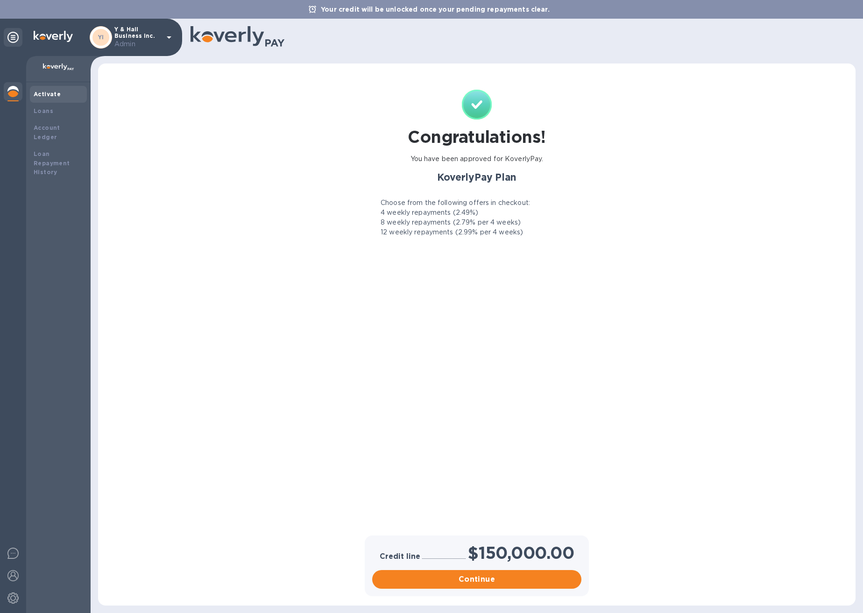 The width and height of the screenshot is (863, 613). Describe the element at coordinates (430, 212) in the screenshot. I see `p: 4 weekly repayments (2.49%)` at that location.